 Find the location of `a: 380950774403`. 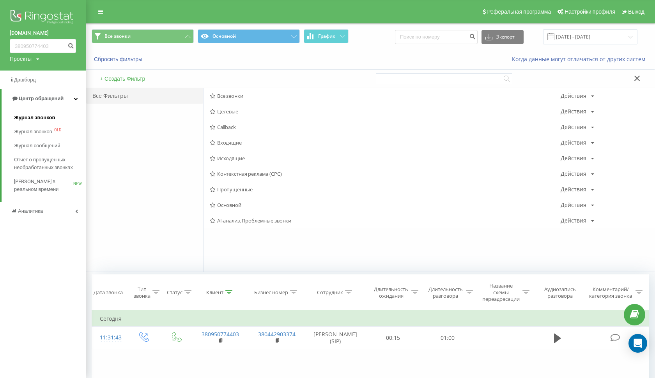

a: 380950774403 is located at coordinates (220, 334).